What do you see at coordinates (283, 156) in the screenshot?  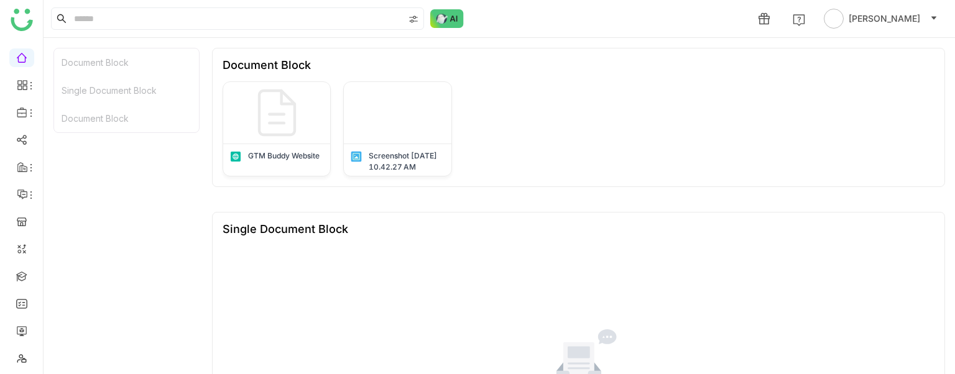 I see `div: GTM Buddy Website` at bounding box center [283, 156].